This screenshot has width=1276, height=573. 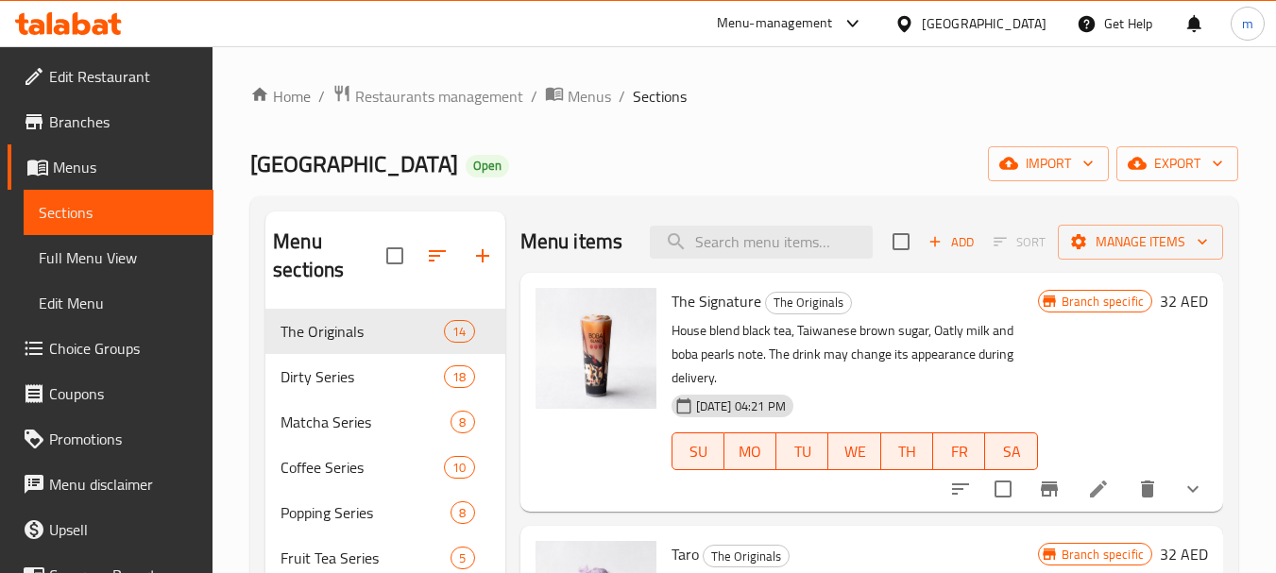 What do you see at coordinates (362, 467) in the screenshot?
I see `span: Coffee Series` at bounding box center [362, 467].